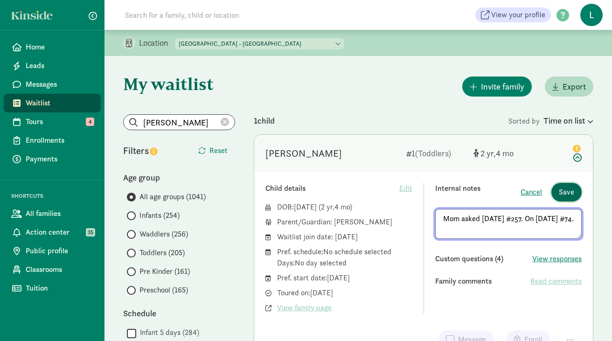  Describe the element at coordinates (173, 197) in the screenshot. I see `span: All age groups (1041)` at that location.